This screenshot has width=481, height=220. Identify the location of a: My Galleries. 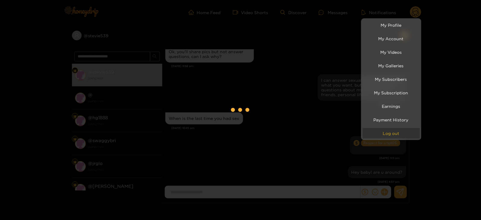
(391, 66).